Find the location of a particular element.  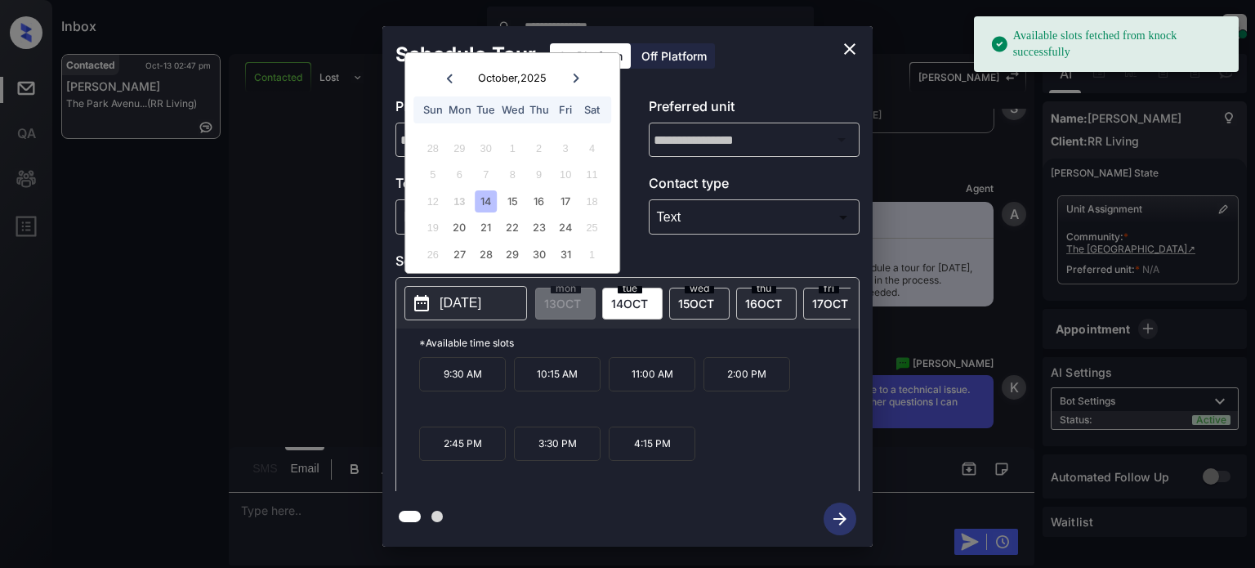

div: Not available Monday, October 13th, 2025 is located at coordinates (459, 201).